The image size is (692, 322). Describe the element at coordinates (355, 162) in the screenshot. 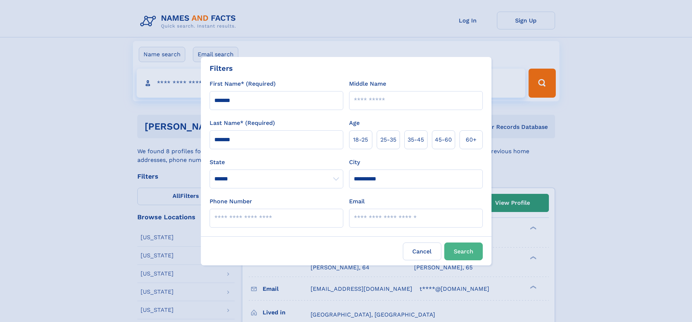

I see `label: City` at that location.